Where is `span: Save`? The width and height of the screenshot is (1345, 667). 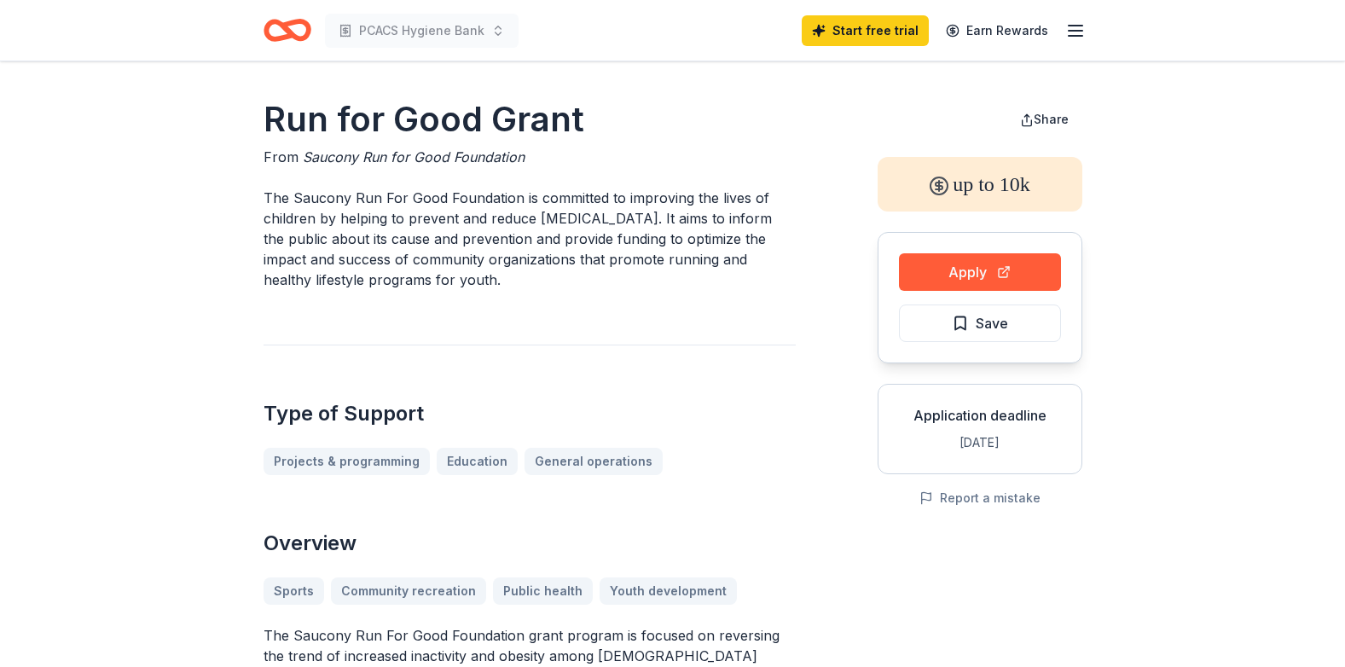 span: Save is located at coordinates (992, 323).